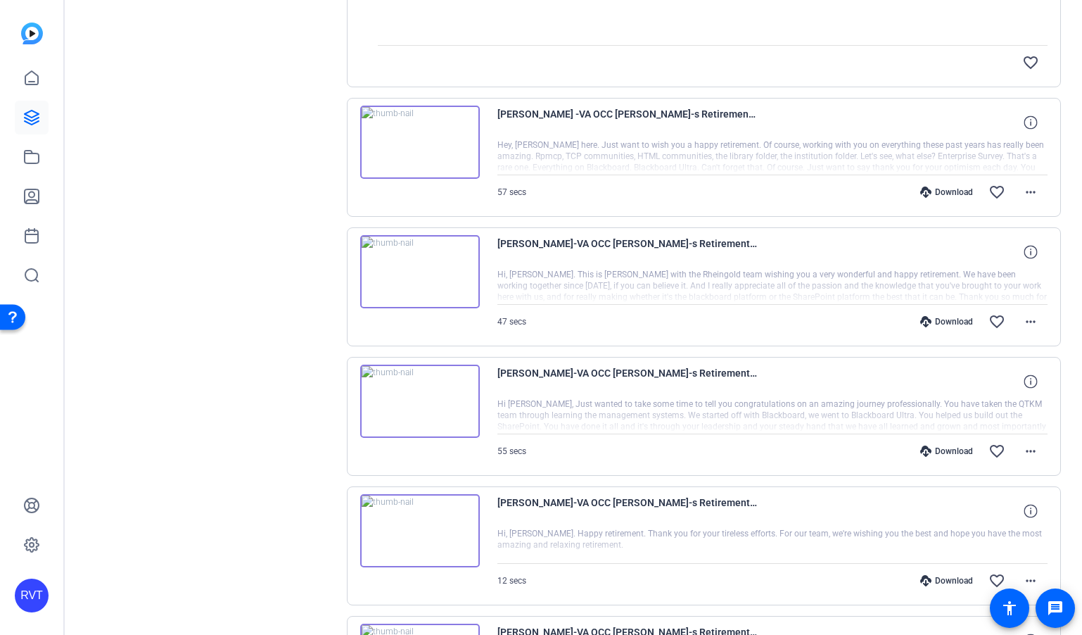 This screenshot has height=635, width=1082. I want to click on mat-icon: message, so click(1055, 608).